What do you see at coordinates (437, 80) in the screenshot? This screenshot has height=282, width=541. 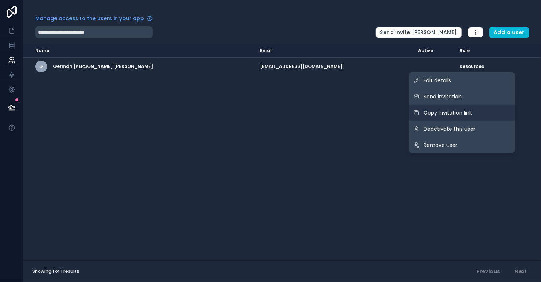 I see `span: Edit details` at bounding box center [437, 80].